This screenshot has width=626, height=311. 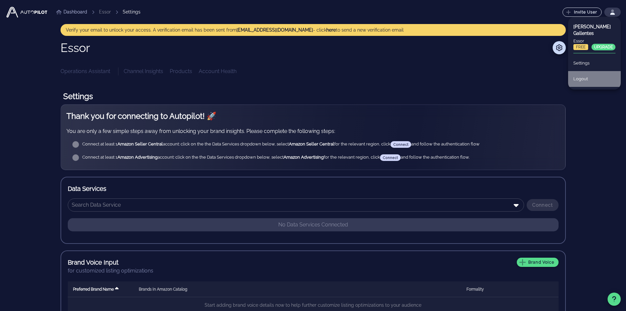 I want to click on span: Formality, so click(x=475, y=289).